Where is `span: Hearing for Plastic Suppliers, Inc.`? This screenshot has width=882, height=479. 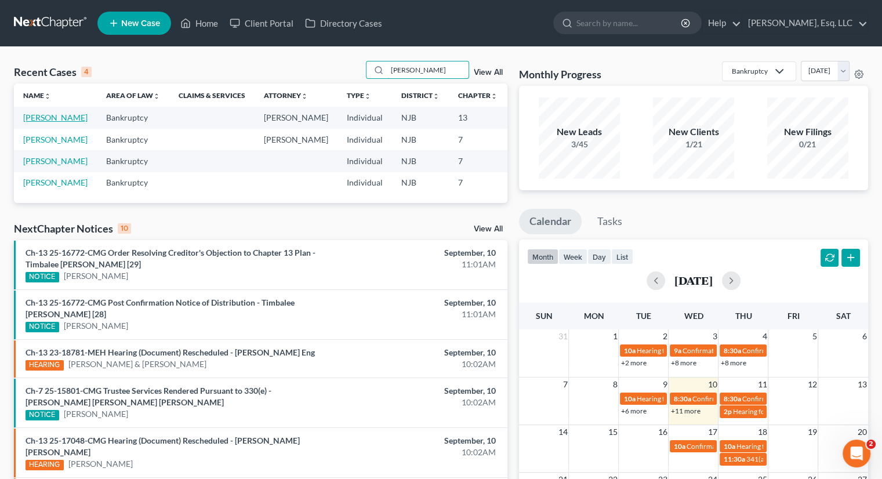 span: Hearing for Plastic Suppliers, Inc. is located at coordinates (782, 411).